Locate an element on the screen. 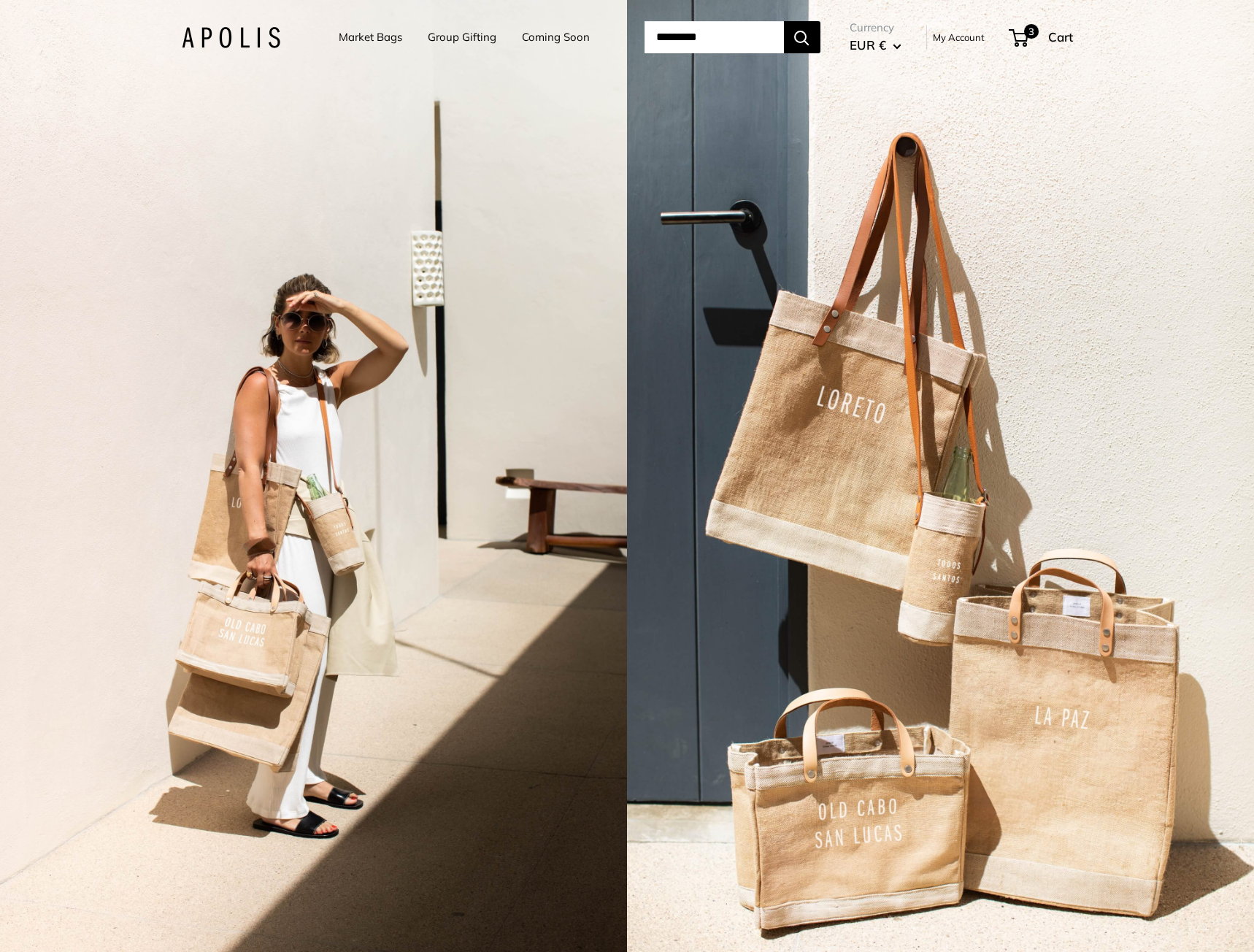  span: EUR € is located at coordinates (868, 44).